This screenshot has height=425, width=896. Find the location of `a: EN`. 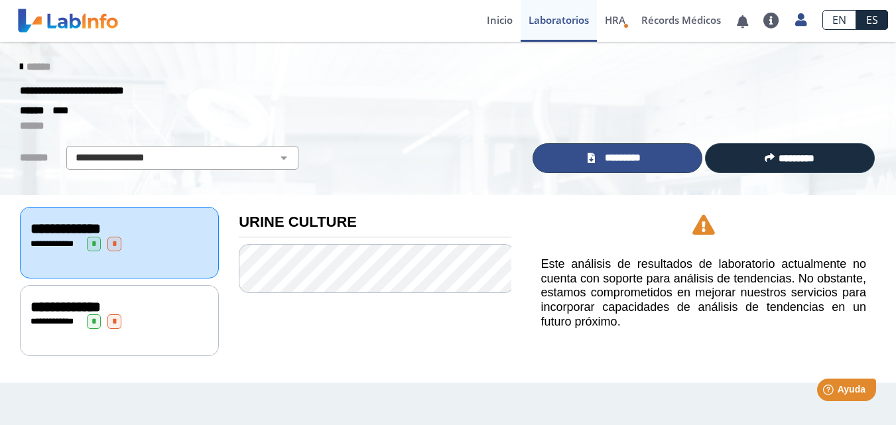

a: EN is located at coordinates (839, 20).